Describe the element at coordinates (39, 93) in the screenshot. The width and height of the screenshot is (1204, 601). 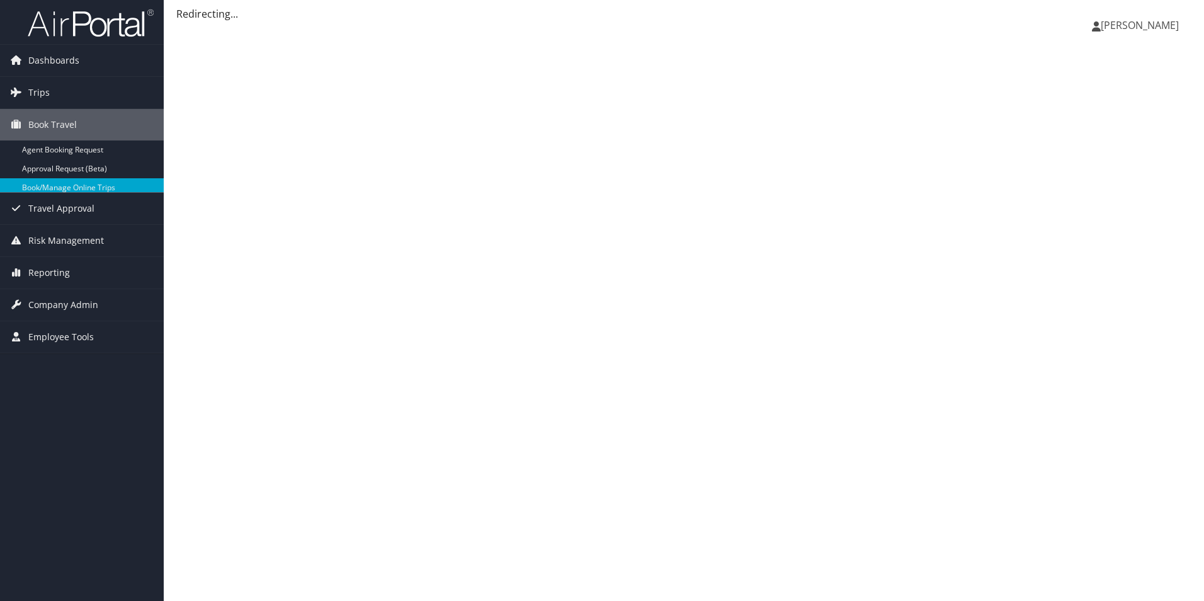
I see `span: Trips` at that location.